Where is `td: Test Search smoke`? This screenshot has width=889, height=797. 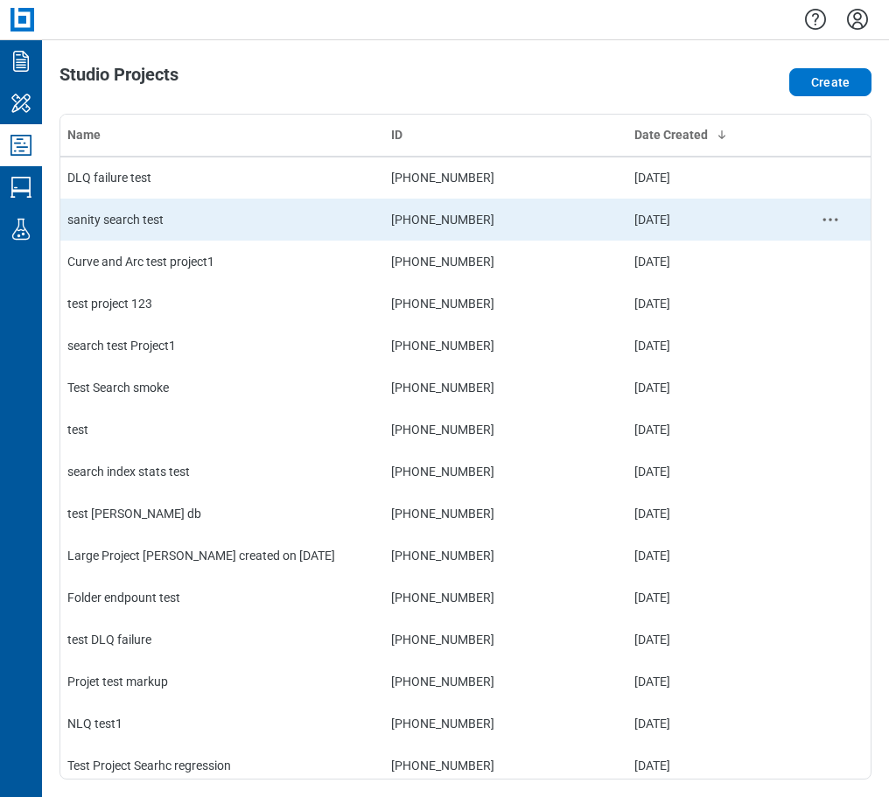 td: Test Search smoke is located at coordinates (222, 388).